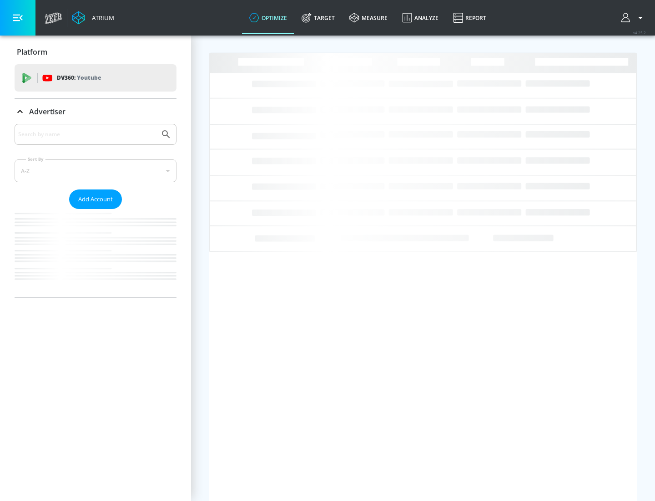 The height and width of the screenshot is (501, 655). Describe the element at coordinates (318, 18) in the screenshot. I see `a: Target` at that location.